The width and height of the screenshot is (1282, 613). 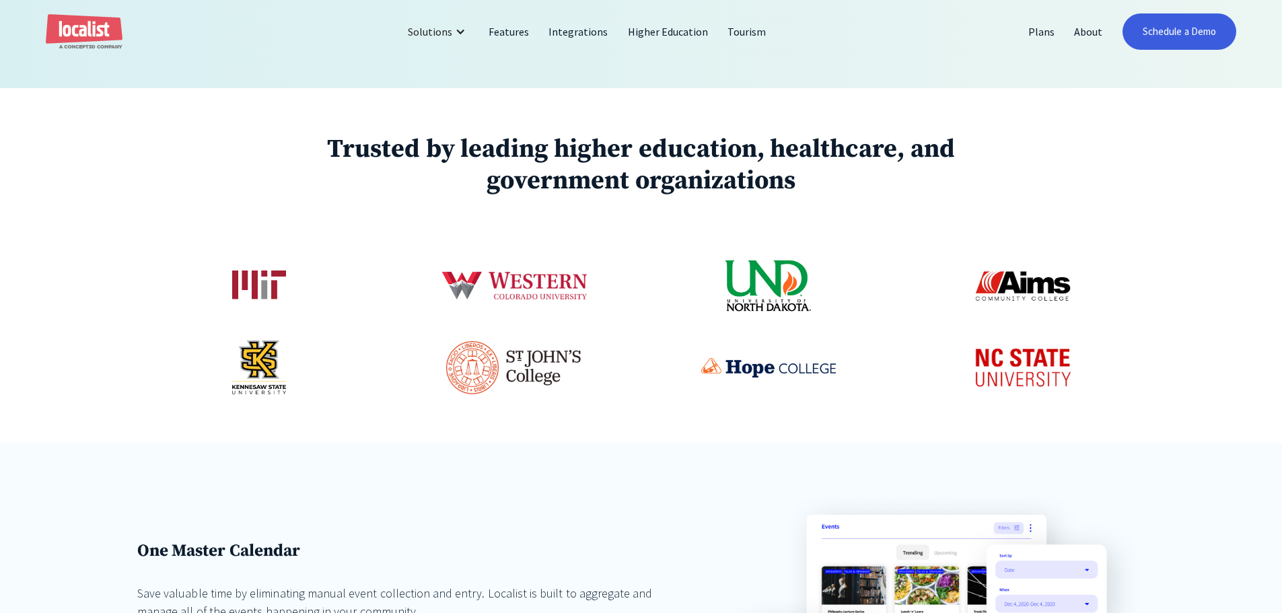 What do you see at coordinates (769, 367) in the screenshot?
I see `img: Hope College logo` at bounding box center [769, 367].